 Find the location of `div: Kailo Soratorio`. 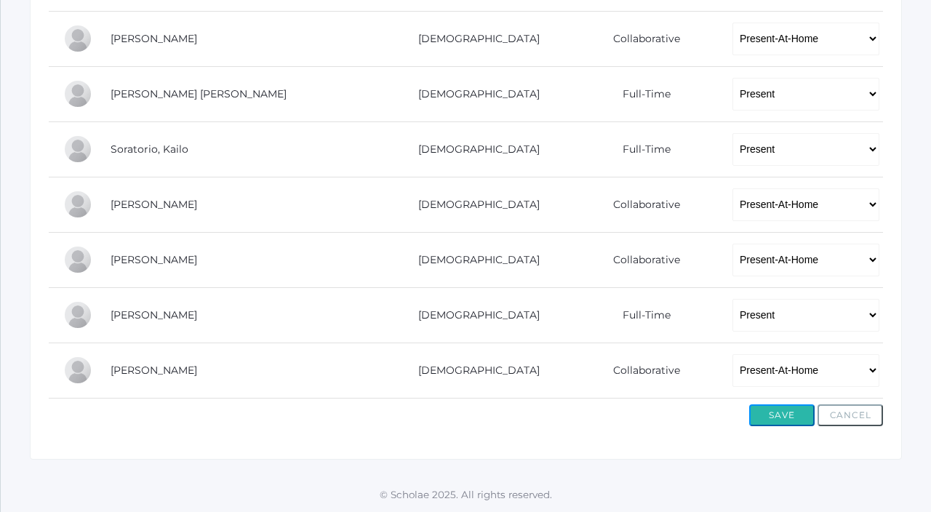

div: Kailo Soratorio is located at coordinates (78, 149).